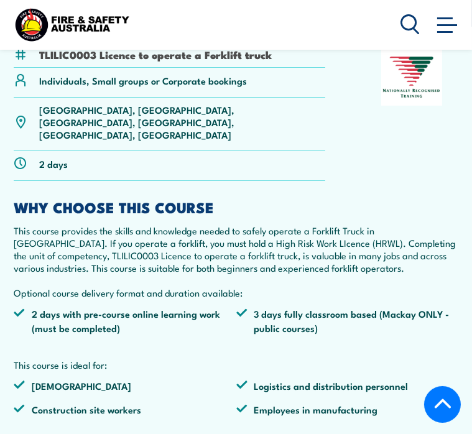 The height and width of the screenshot is (434, 472). I want to click on p: 2 days, so click(53, 163).